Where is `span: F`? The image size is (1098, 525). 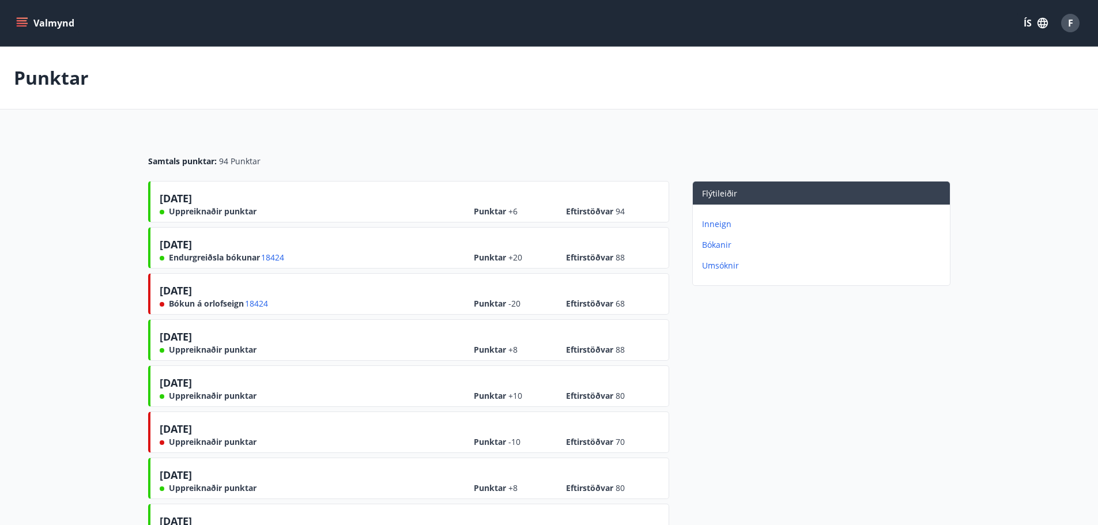 span: F is located at coordinates (1070, 23).